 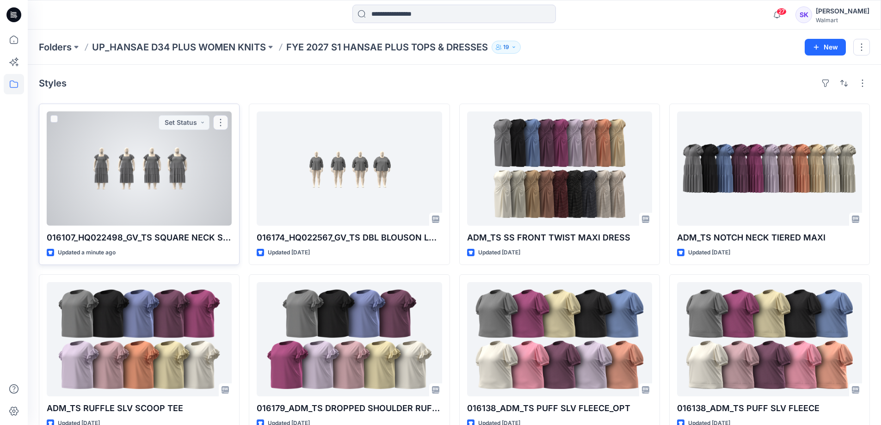 I want to click on h4: Styles, so click(x=53, y=83).